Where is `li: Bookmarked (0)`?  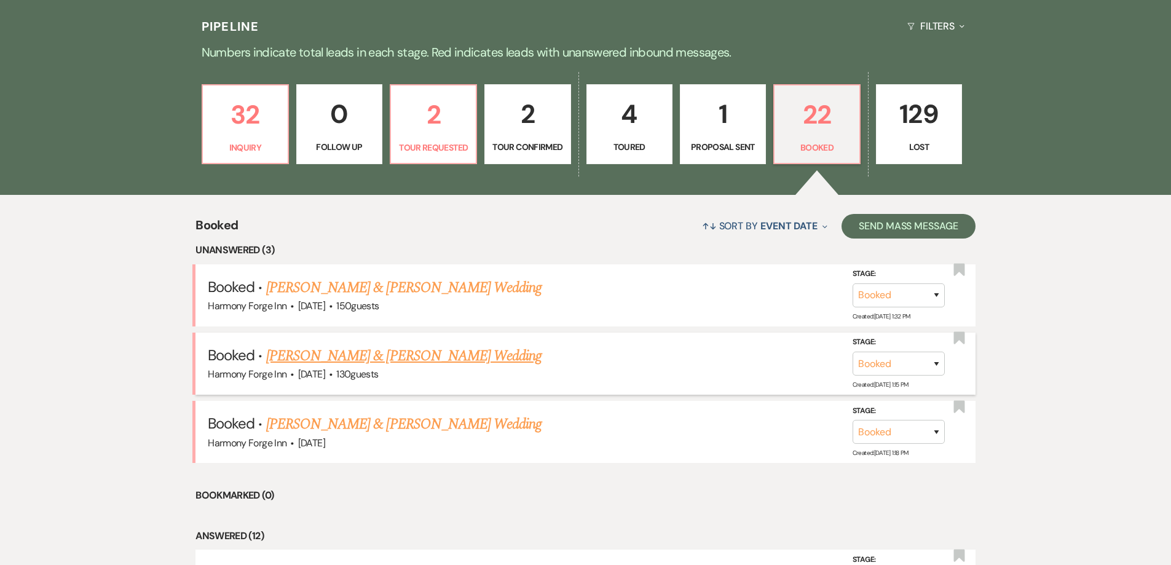 li: Bookmarked (0) is located at coordinates (585, 496).